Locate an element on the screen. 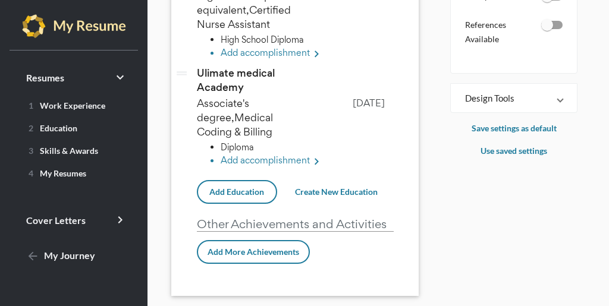  a: My Journey is located at coordinates (74, 256).